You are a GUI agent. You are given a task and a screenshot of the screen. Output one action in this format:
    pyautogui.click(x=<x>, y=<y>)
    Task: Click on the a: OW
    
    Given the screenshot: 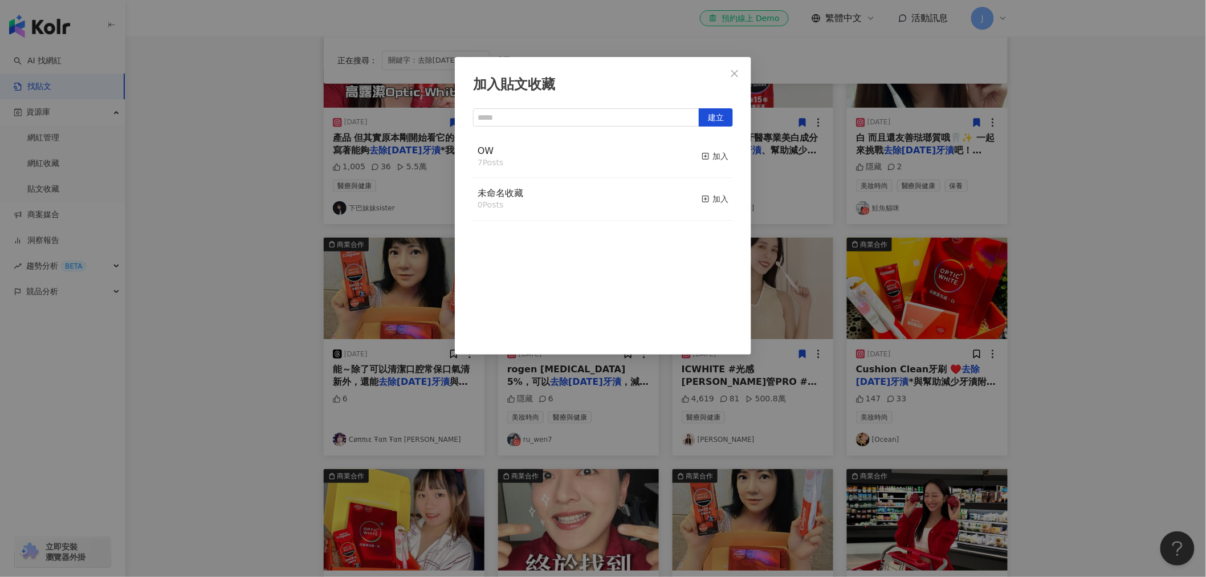 What is the action you would take?
    pyautogui.click(x=485, y=151)
    